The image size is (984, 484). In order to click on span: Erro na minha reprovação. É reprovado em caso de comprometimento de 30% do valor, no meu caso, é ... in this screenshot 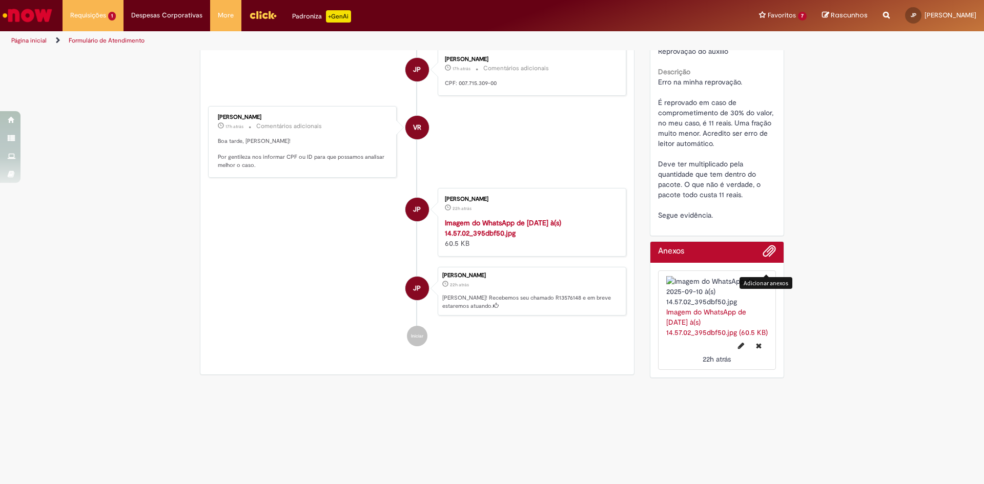, I will do `click(716, 149)`.